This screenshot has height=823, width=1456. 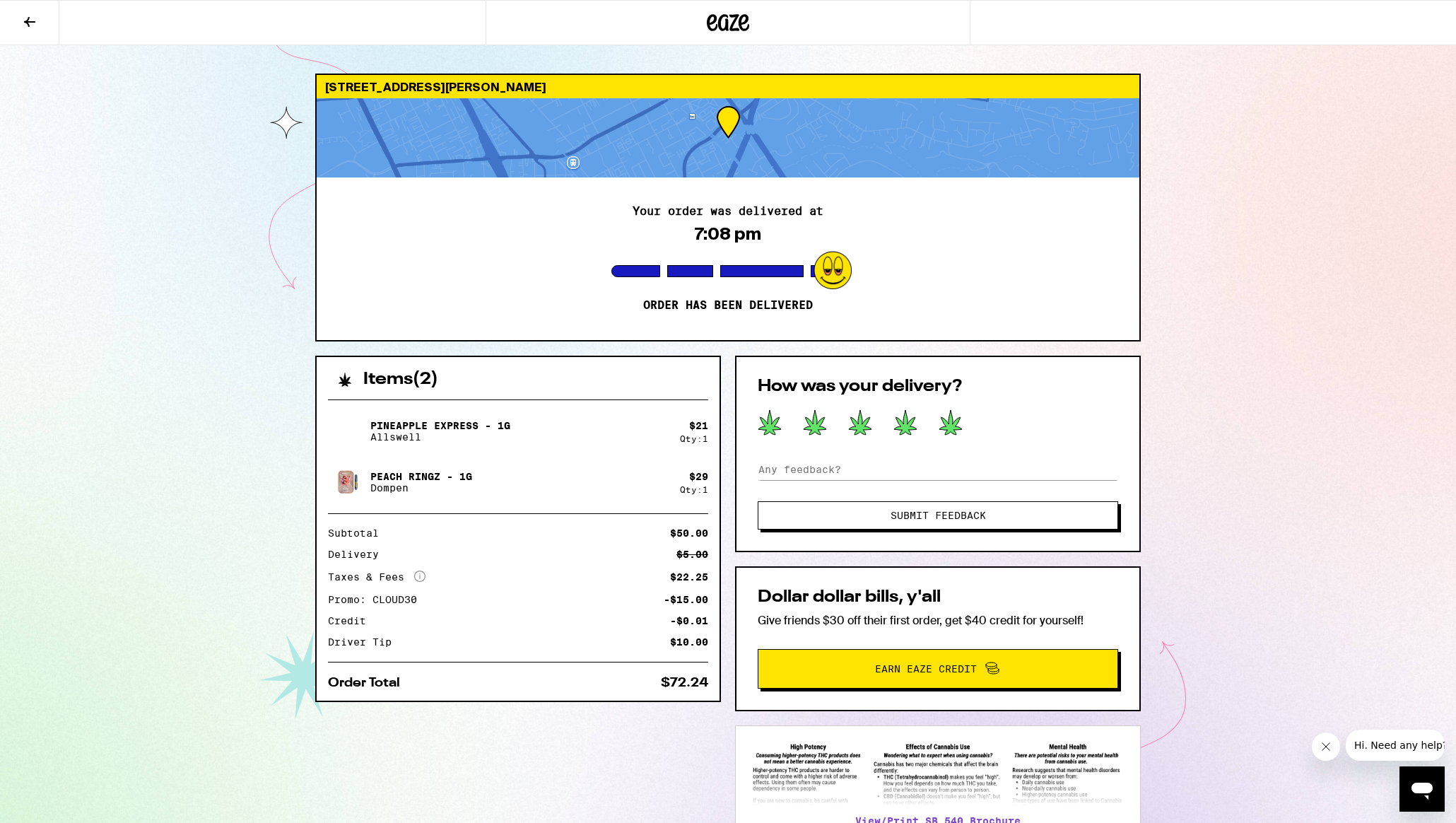 I want to click on p: Pineapple Express - 1g, so click(x=440, y=425).